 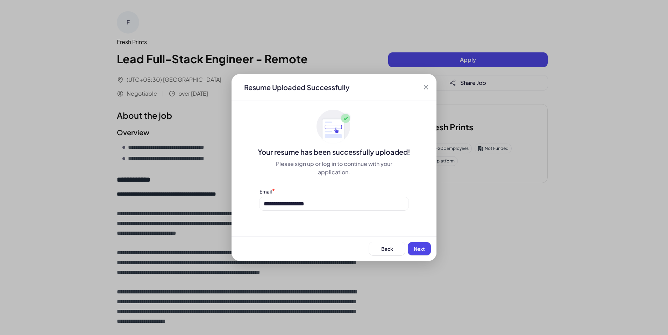 I want to click on div: Resume Uploaded Successfully, so click(x=297, y=87).